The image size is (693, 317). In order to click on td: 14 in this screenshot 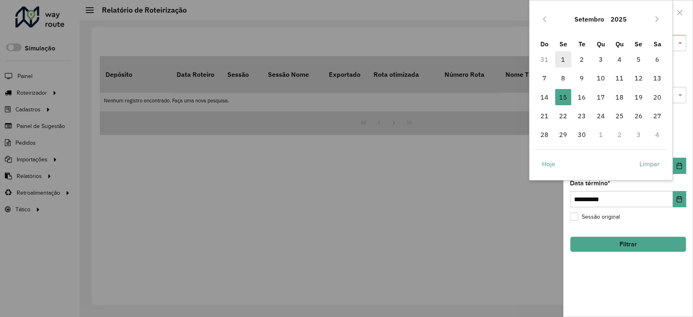, I will do `click(544, 97)`.